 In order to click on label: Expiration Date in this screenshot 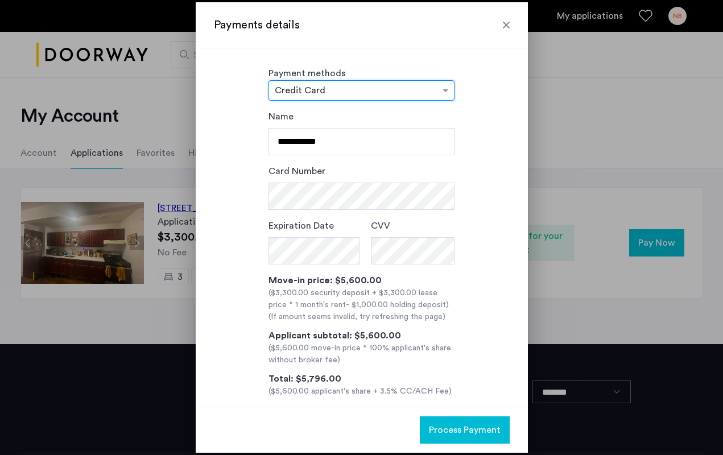, I will do `click(301, 226)`.